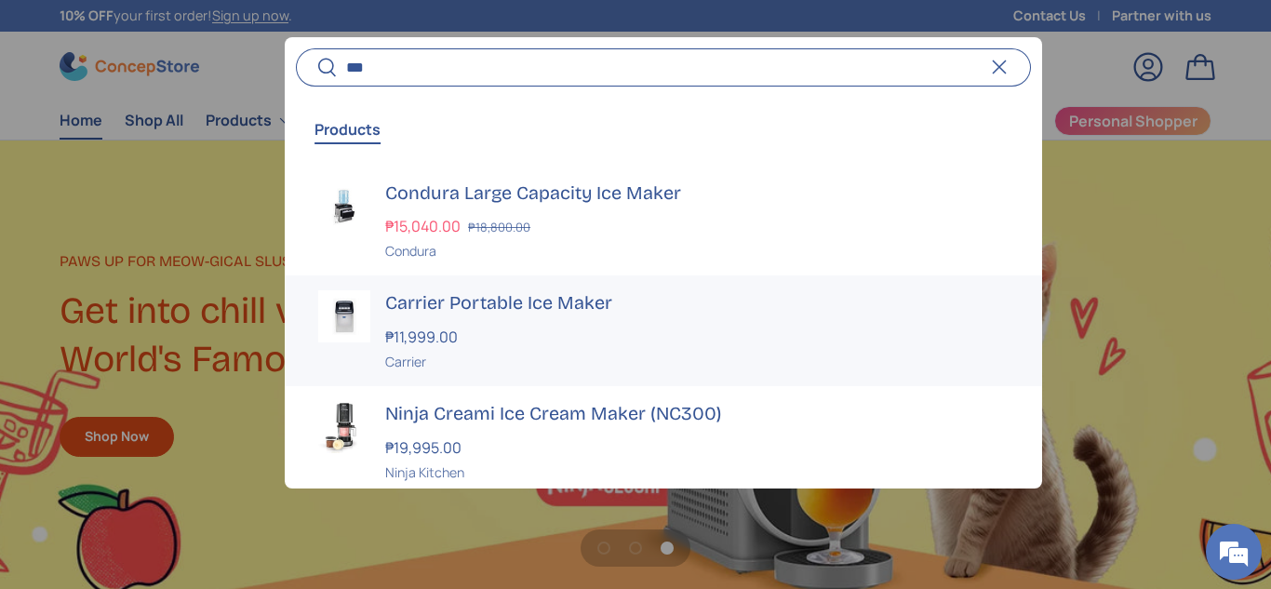 This screenshot has height=589, width=1271. Describe the element at coordinates (423, 337) in the screenshot. I see `strong: ₱11,999.00` at that location.